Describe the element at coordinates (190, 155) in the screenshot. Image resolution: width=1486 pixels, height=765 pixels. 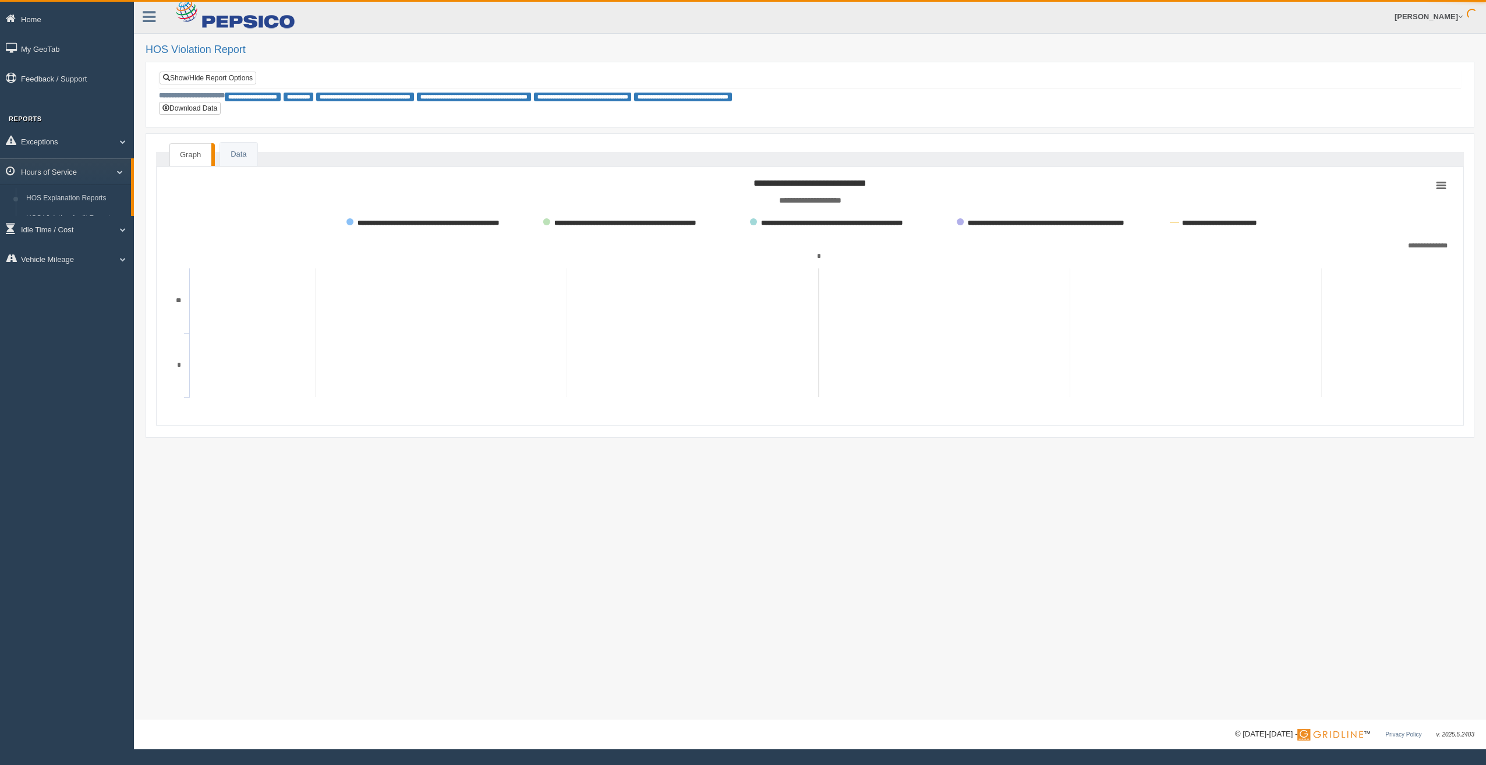
I see `a: Graph` at that location.